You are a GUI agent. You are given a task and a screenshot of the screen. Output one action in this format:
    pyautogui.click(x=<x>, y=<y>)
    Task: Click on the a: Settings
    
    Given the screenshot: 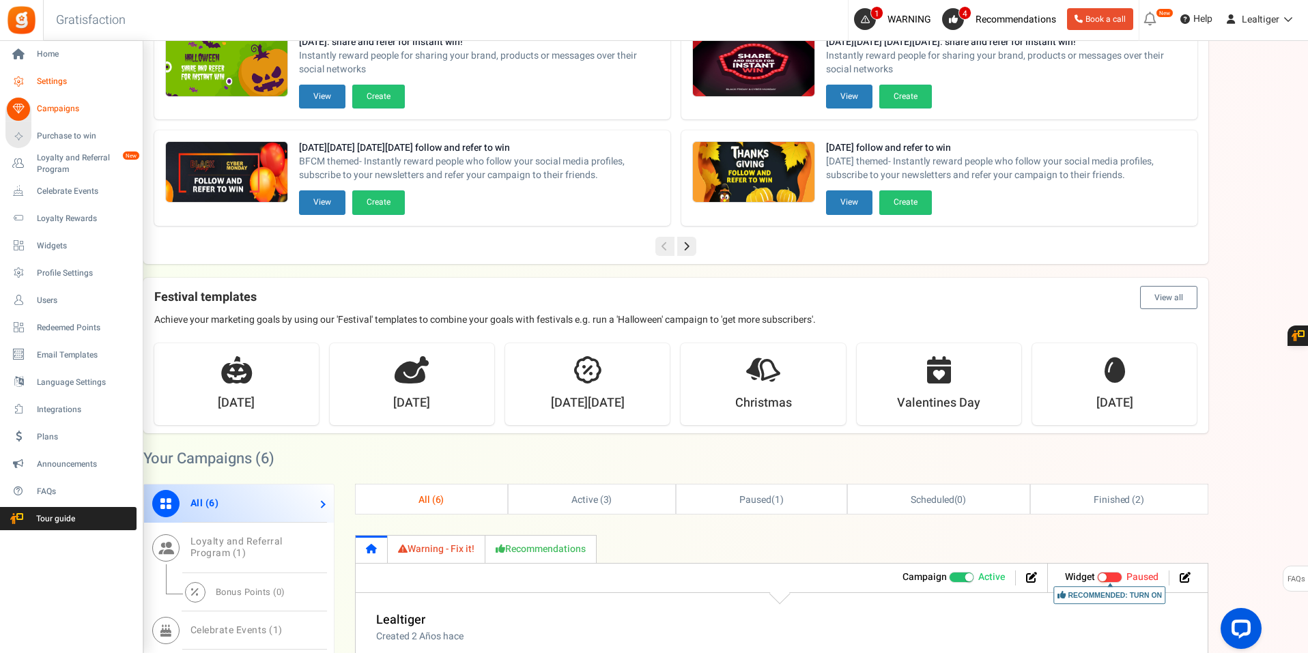 What is the action you would take?
    pyautogui.click(x=71, y=82)
    